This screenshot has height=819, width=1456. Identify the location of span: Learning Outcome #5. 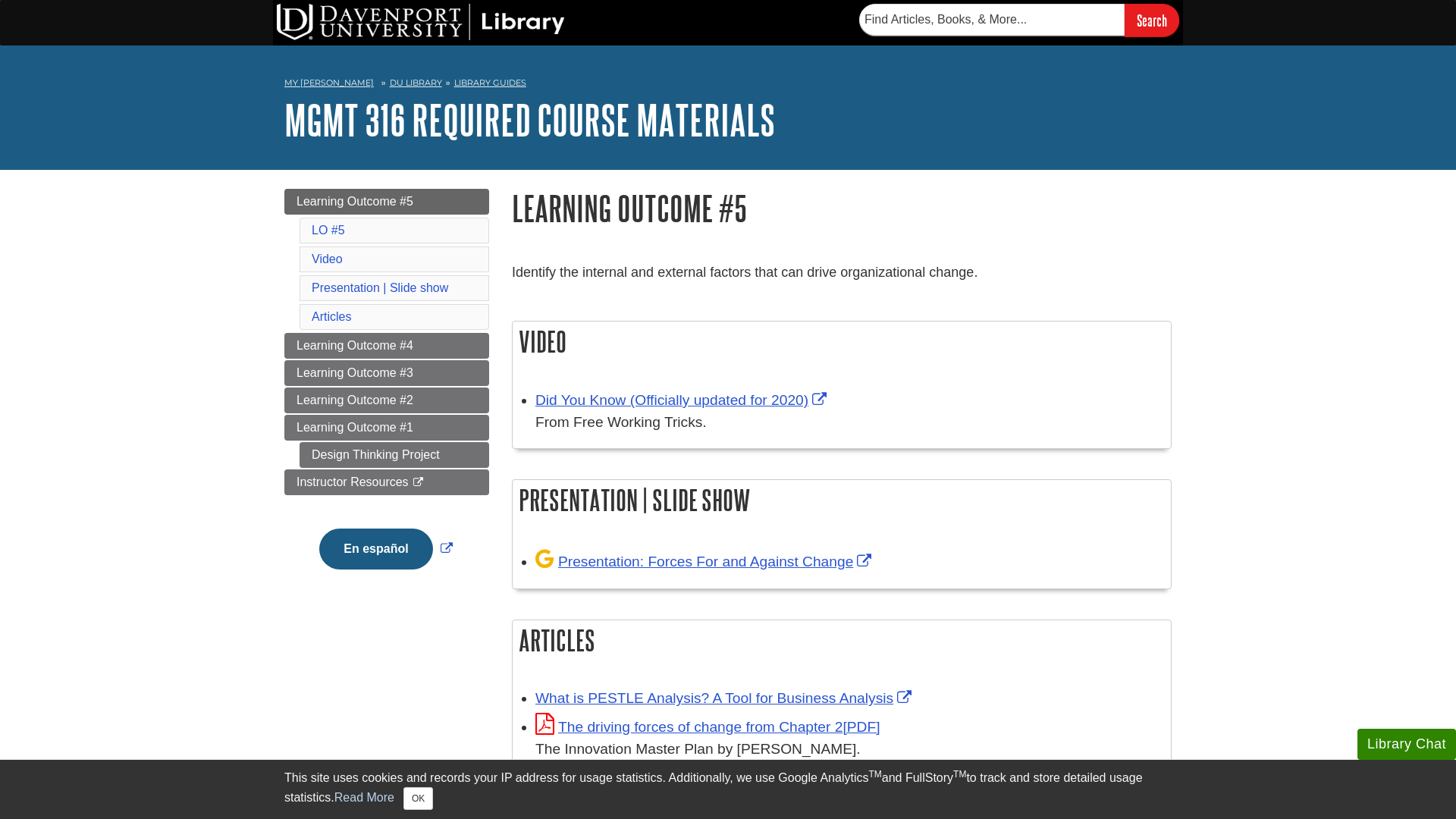
(355, 201).